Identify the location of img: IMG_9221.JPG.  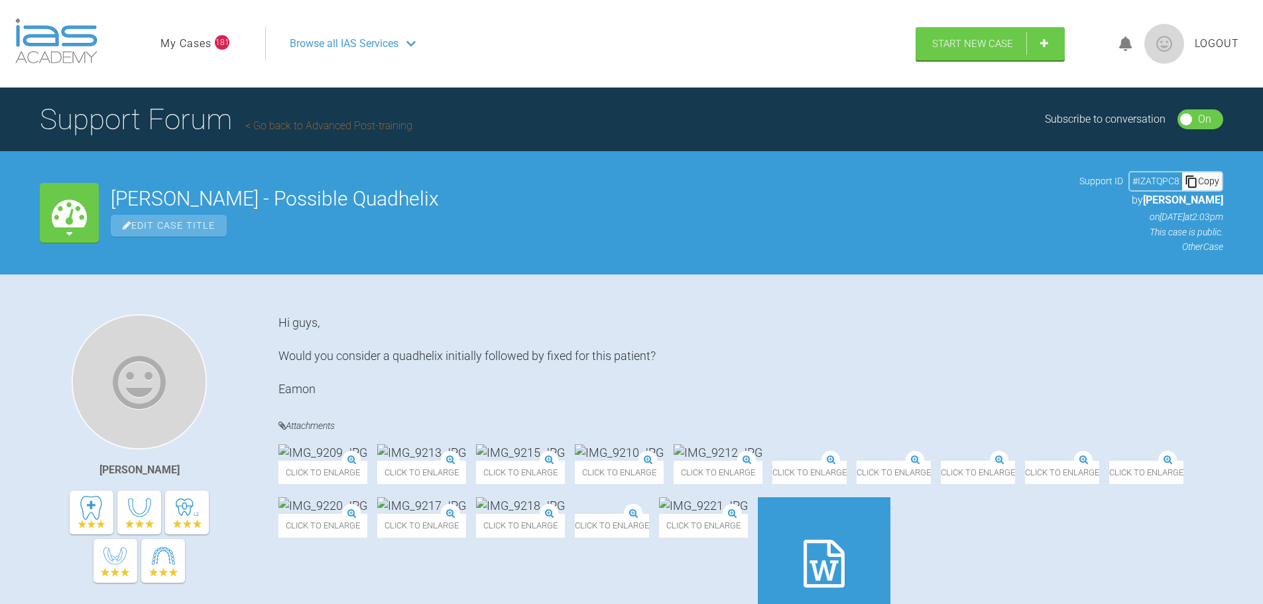
(703, 505).